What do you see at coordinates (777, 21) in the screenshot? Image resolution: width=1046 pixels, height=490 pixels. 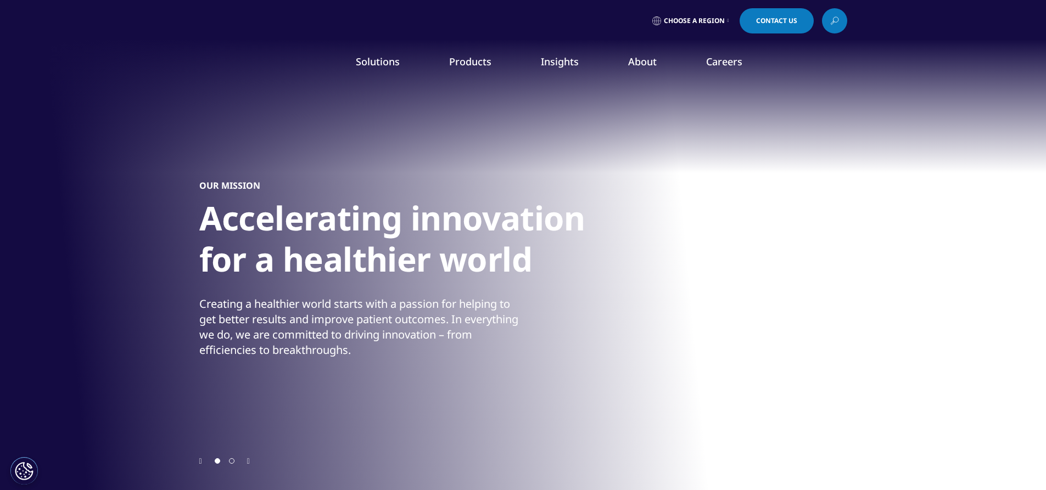 I see `span: Contact Us` at bounding box center [777, 21].